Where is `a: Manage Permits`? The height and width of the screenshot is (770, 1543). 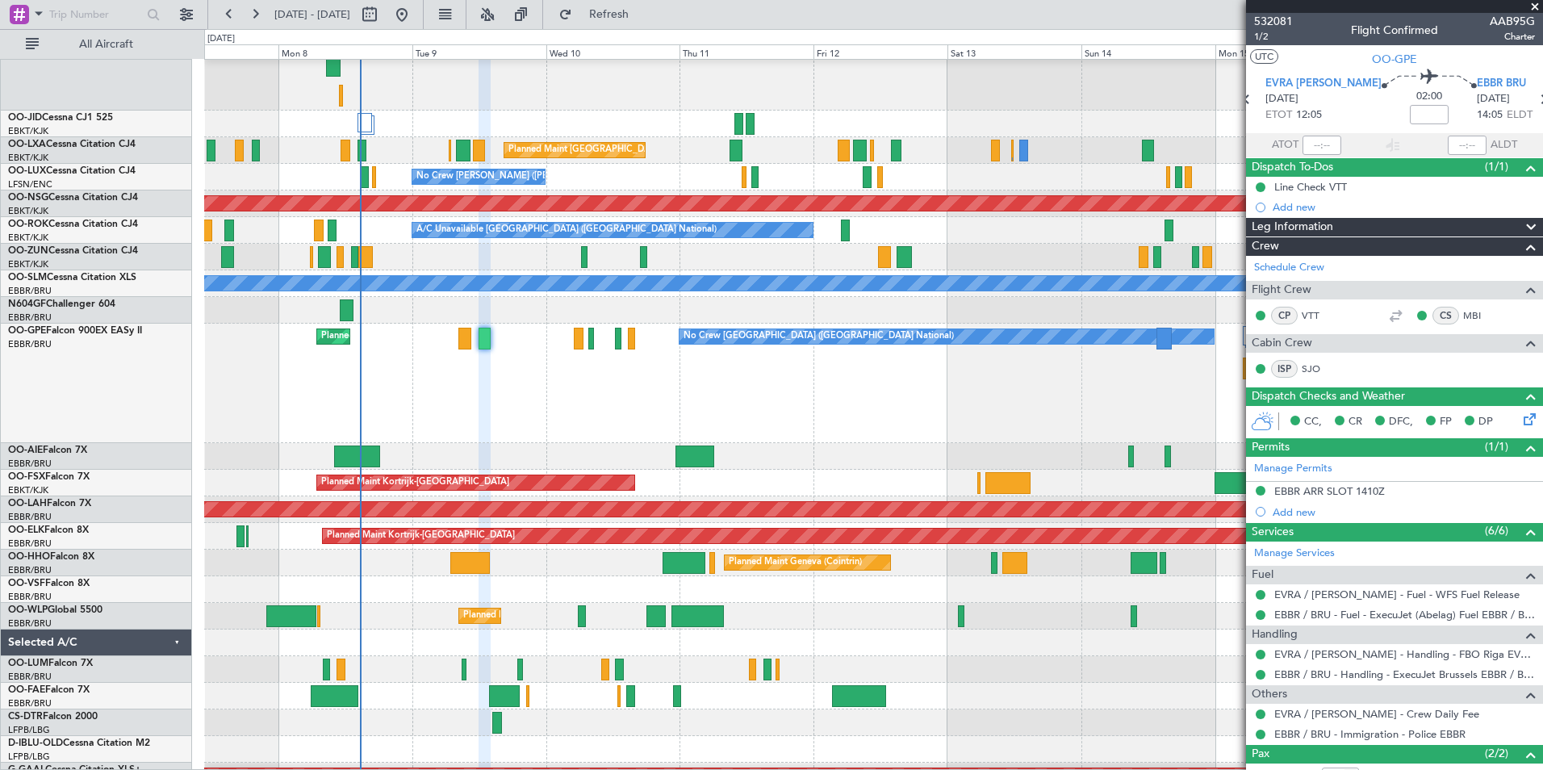
a: Manage Permits is located at coordinates (1293, 469).